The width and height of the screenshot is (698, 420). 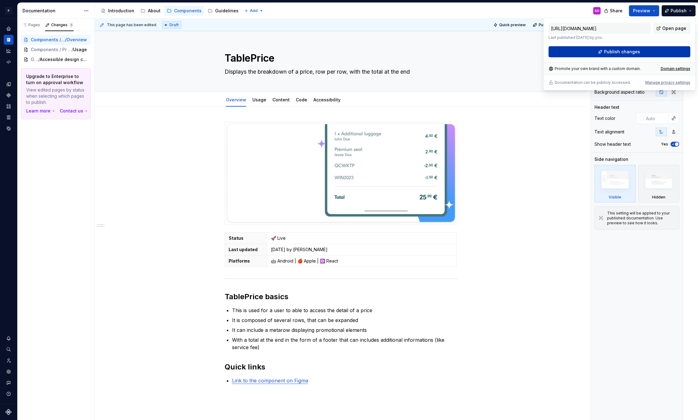 I want to click on p: With a total at the end in the form of a footer that can includes additional informations (like s..., so click(x=345, y=344).